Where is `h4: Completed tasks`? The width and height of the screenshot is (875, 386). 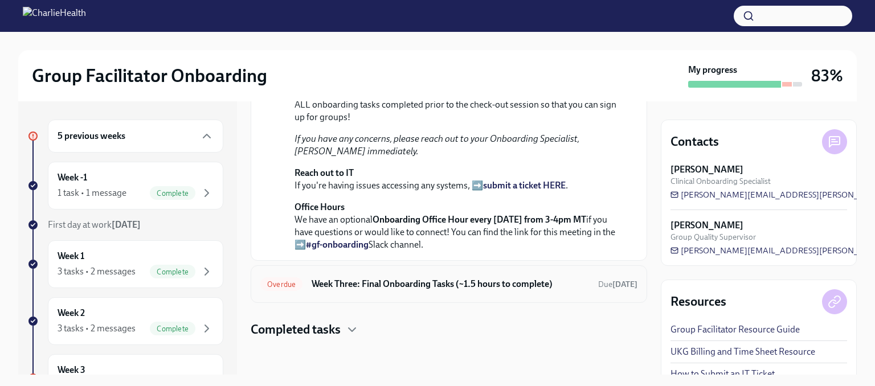
h4: Completed tasks is located at coordinates (296, 330).